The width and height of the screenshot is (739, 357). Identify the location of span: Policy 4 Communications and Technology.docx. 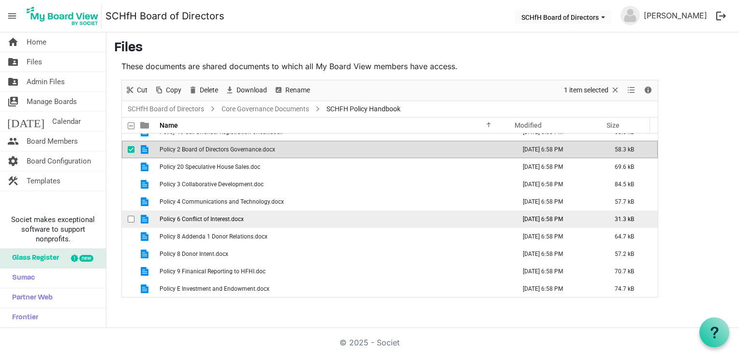
(222, 202).